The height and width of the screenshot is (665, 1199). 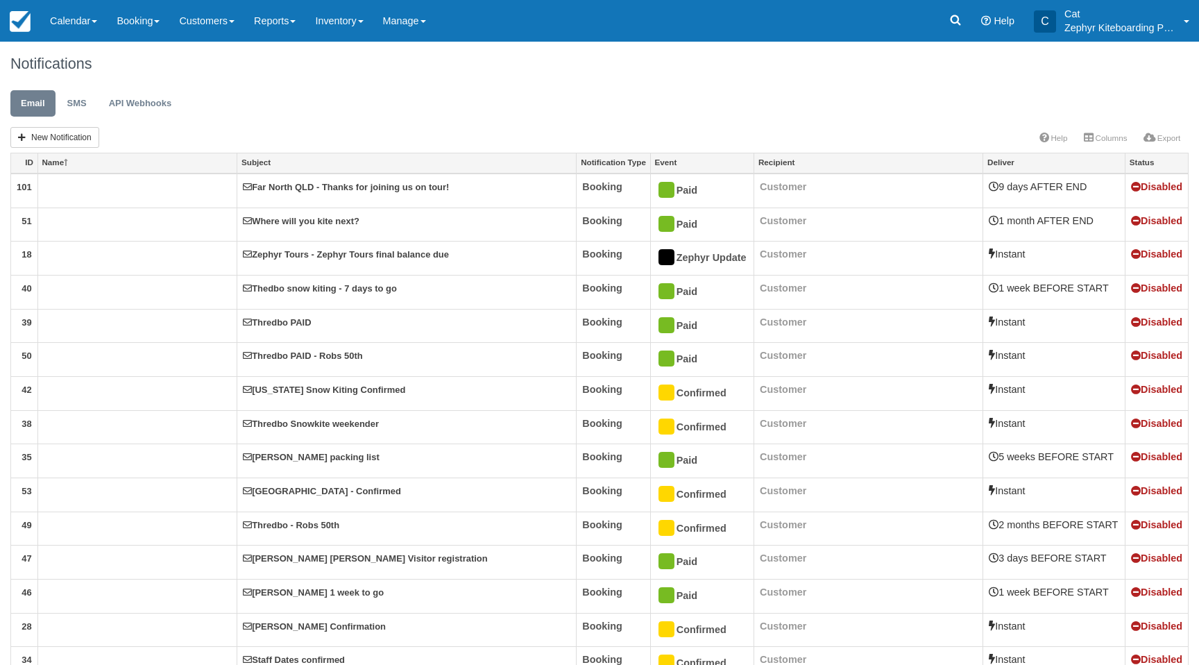 What do you see at coordinates (26, 389) in the screenshot?
I see `a: 42` at bounding box center [26, 389].